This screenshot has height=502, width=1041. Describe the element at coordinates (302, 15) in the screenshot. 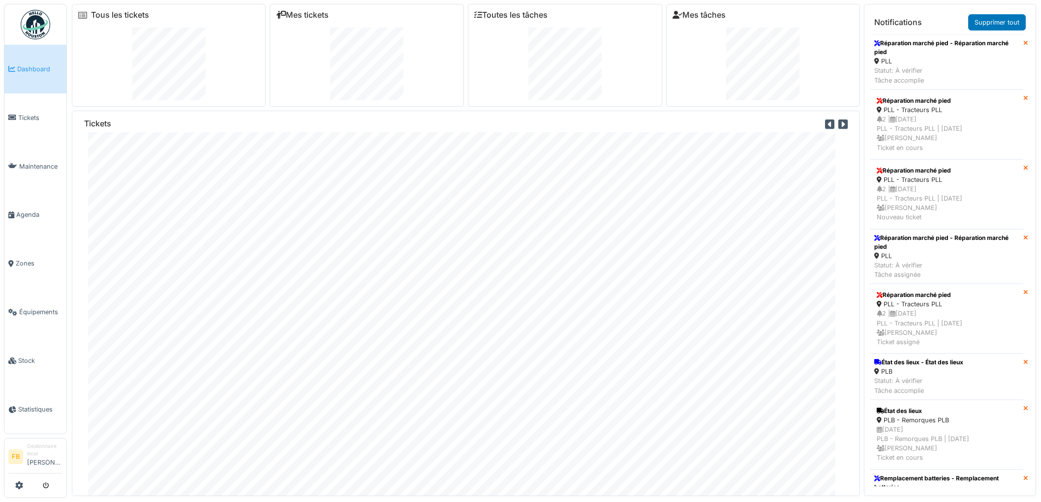

I see `a: Mes tickets` at that location.